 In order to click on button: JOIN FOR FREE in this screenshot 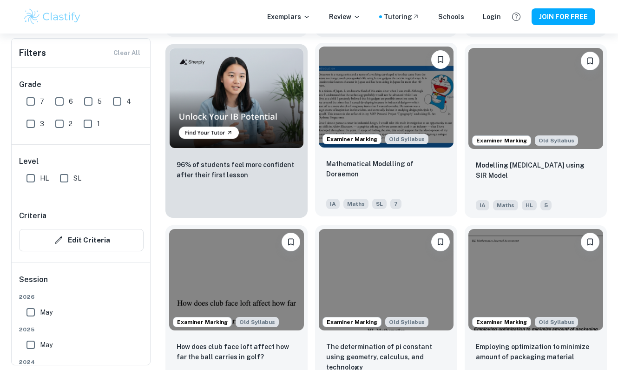, I will do `click(564, 17)`.